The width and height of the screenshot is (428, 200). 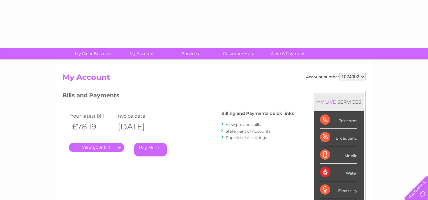 I want to click on a: Make A Payment, so click(x=287, y=53).